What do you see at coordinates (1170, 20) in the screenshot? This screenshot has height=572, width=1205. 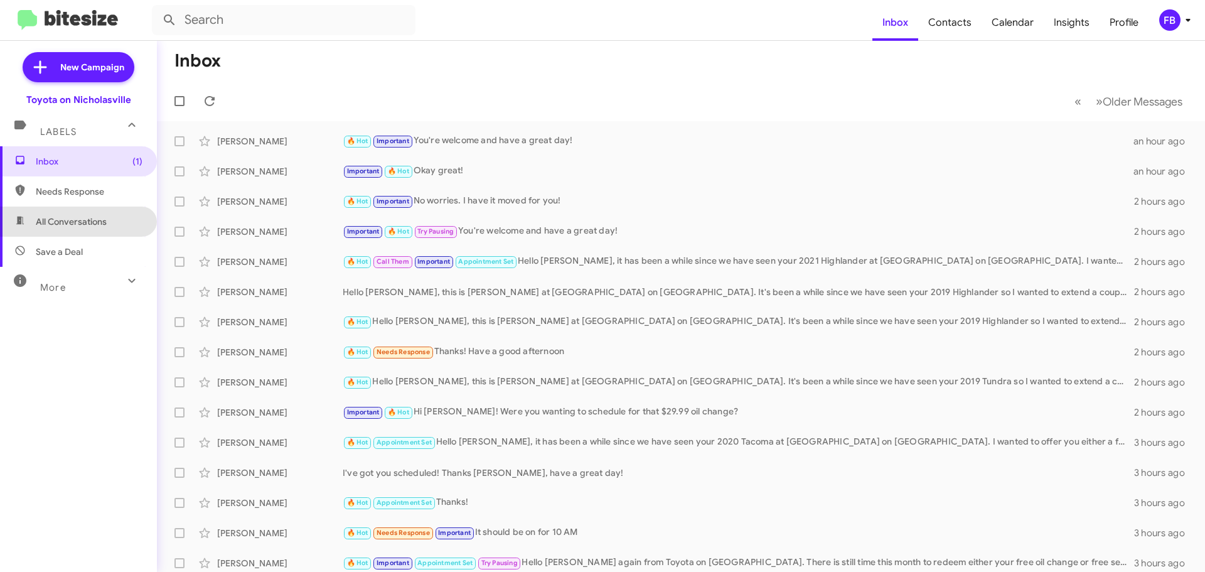 I see `button: FB` at bounding box center [1170, 20].